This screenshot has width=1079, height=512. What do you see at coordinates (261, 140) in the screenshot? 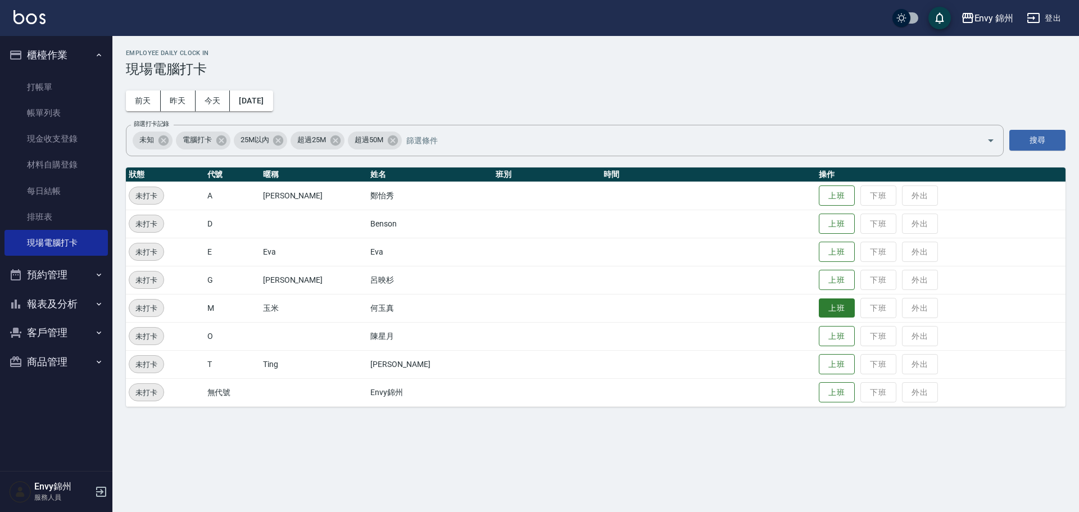
I see `div: 25M以內` at bounding box center [261, 140].